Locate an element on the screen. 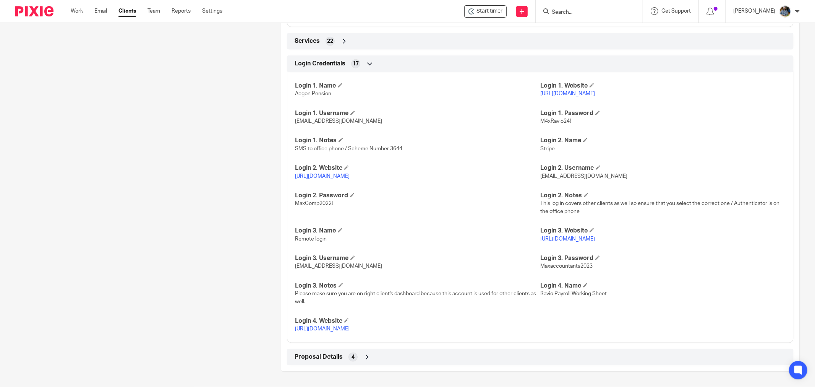 The height and width of the screenshot is (387, 815). h4: Login 3. Username is located at coordinates (418, 258).